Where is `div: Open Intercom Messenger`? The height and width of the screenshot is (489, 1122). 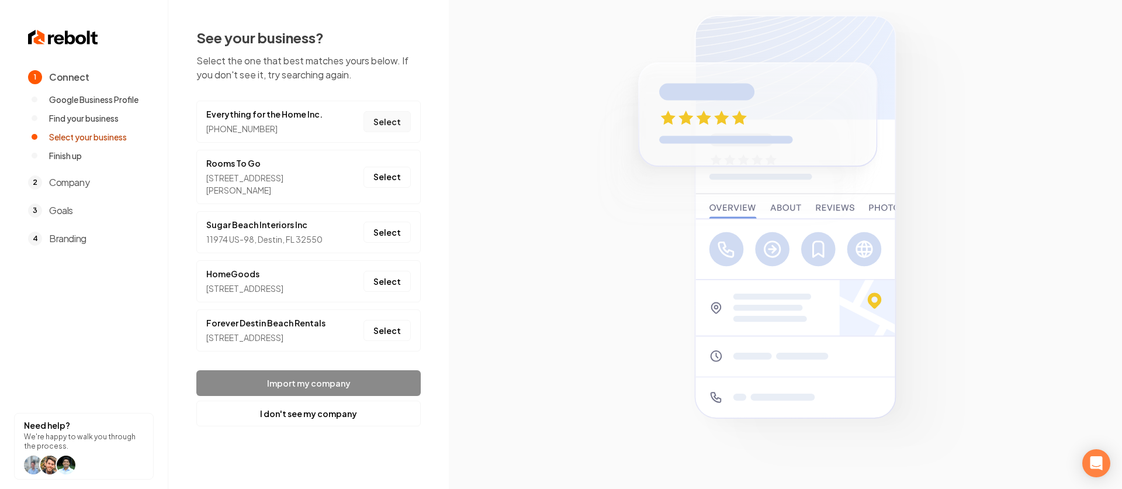
div: Open Intercom Messenger is located at coordinates (1096, 463).